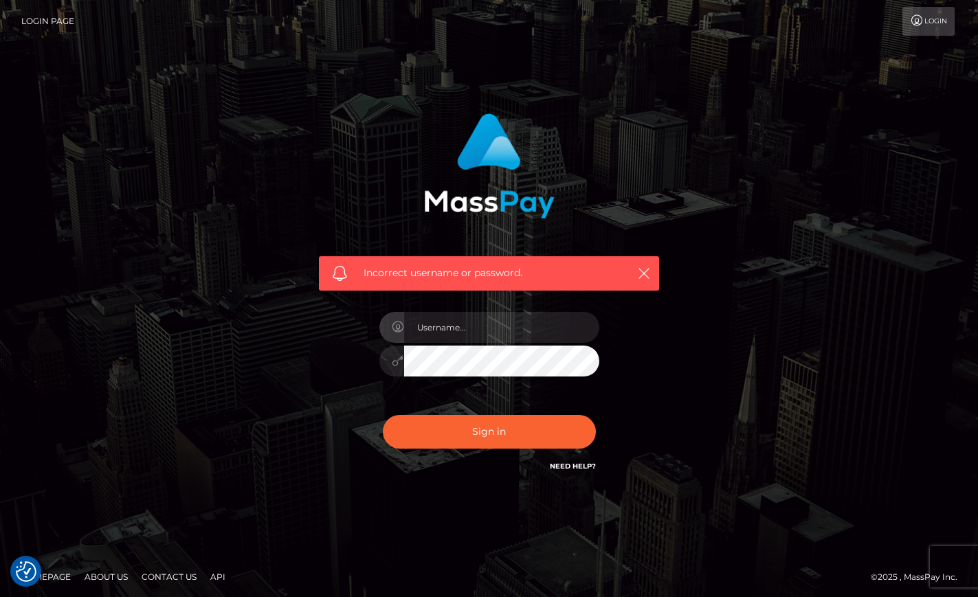  I want to click on img: Revisit consent button, so click(26, 572).